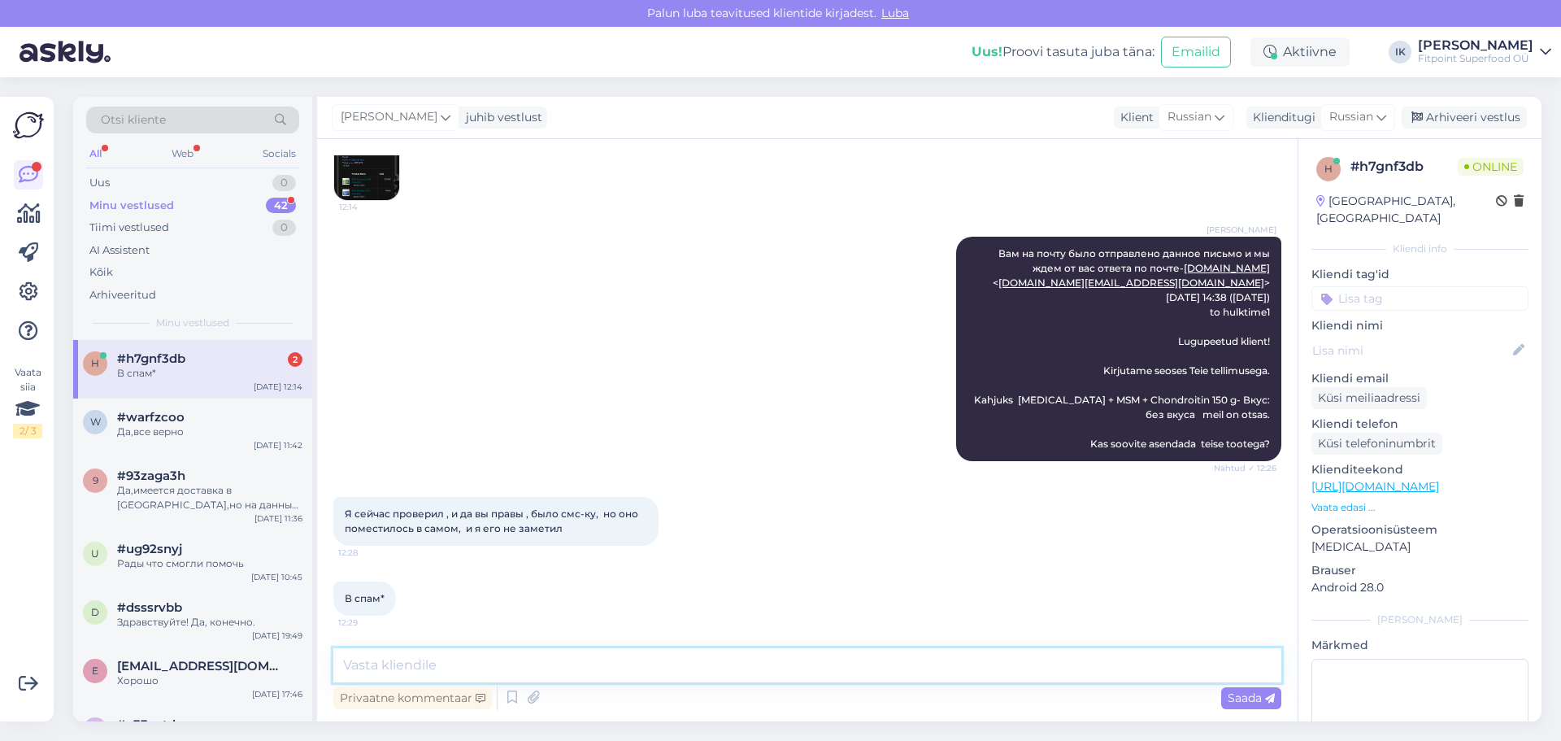  Describe the element at coordinates (295, 359) in the screenshot. I see `div: 2` at that location.